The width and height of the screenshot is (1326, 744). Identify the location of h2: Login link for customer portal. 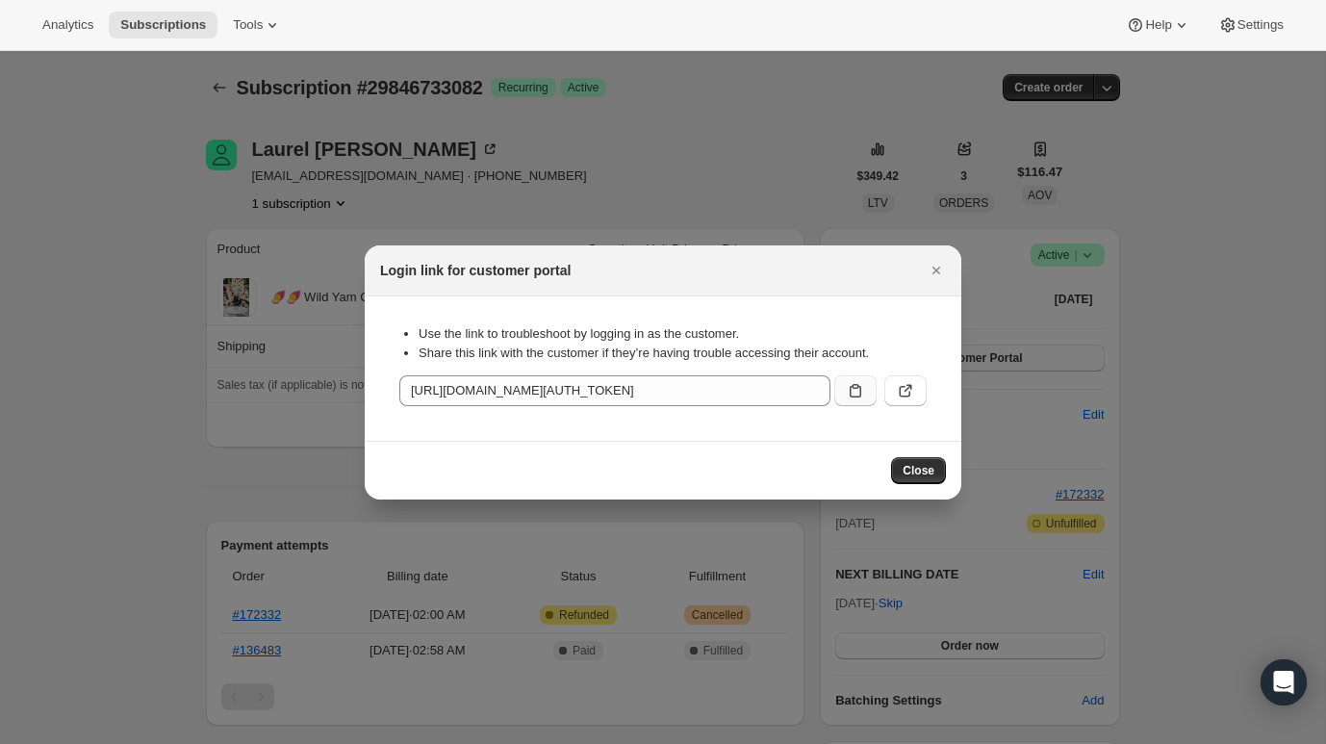
(475, 270).